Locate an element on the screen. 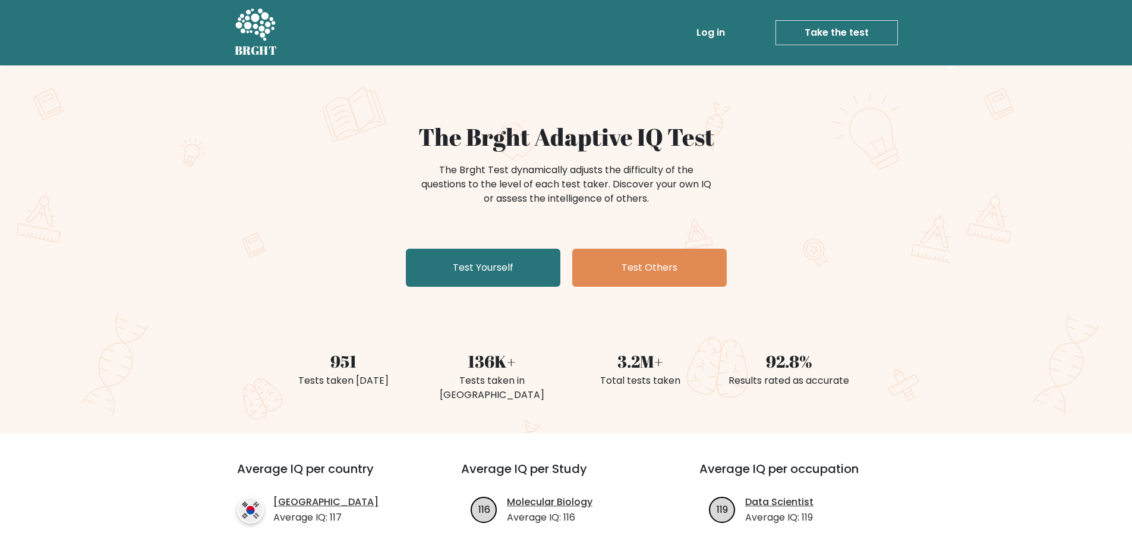 The height and width of the screenshot is (542, 1132). div: 136K+ is located at coordinates (492, 361).